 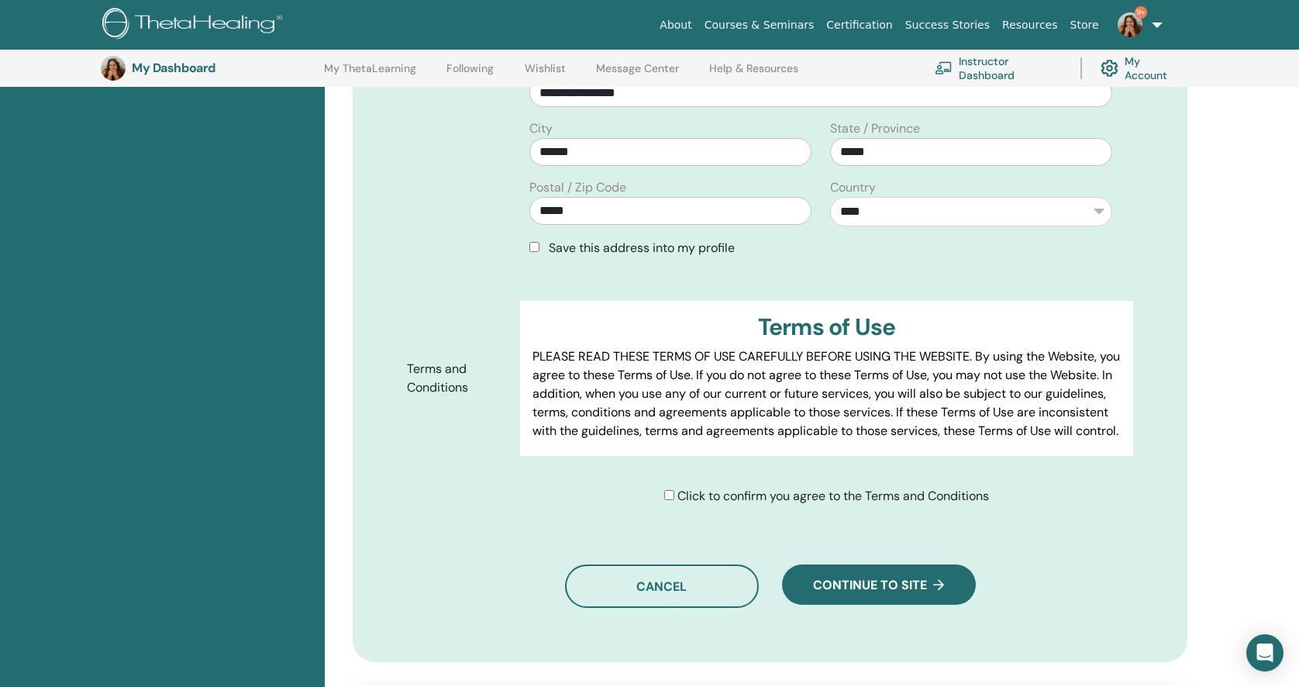 What do you see at coordinates (878, 585) in the screenshot?
I see `span: Continue to site` at bounding box center [878, 585].